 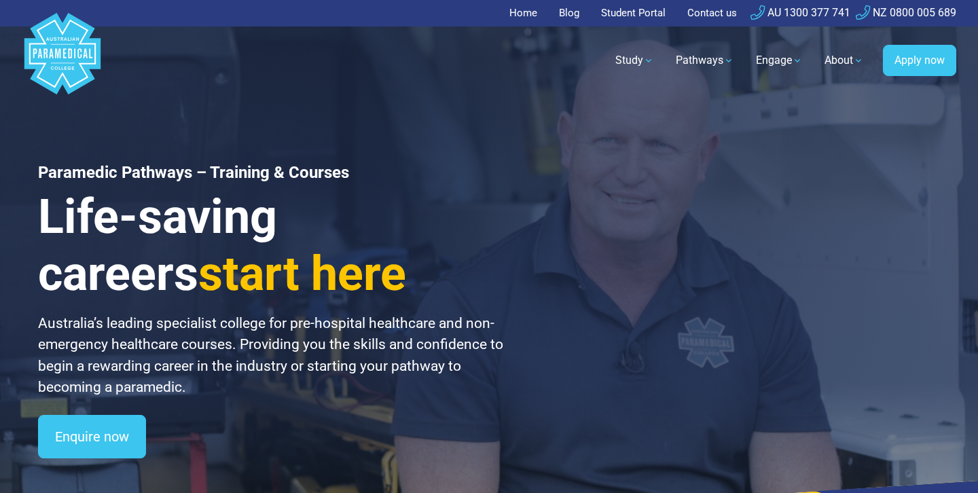 What do you see at coordinates (635, 60) in the screenshot?
I see `a: Study` at bounding box center [635, 60].